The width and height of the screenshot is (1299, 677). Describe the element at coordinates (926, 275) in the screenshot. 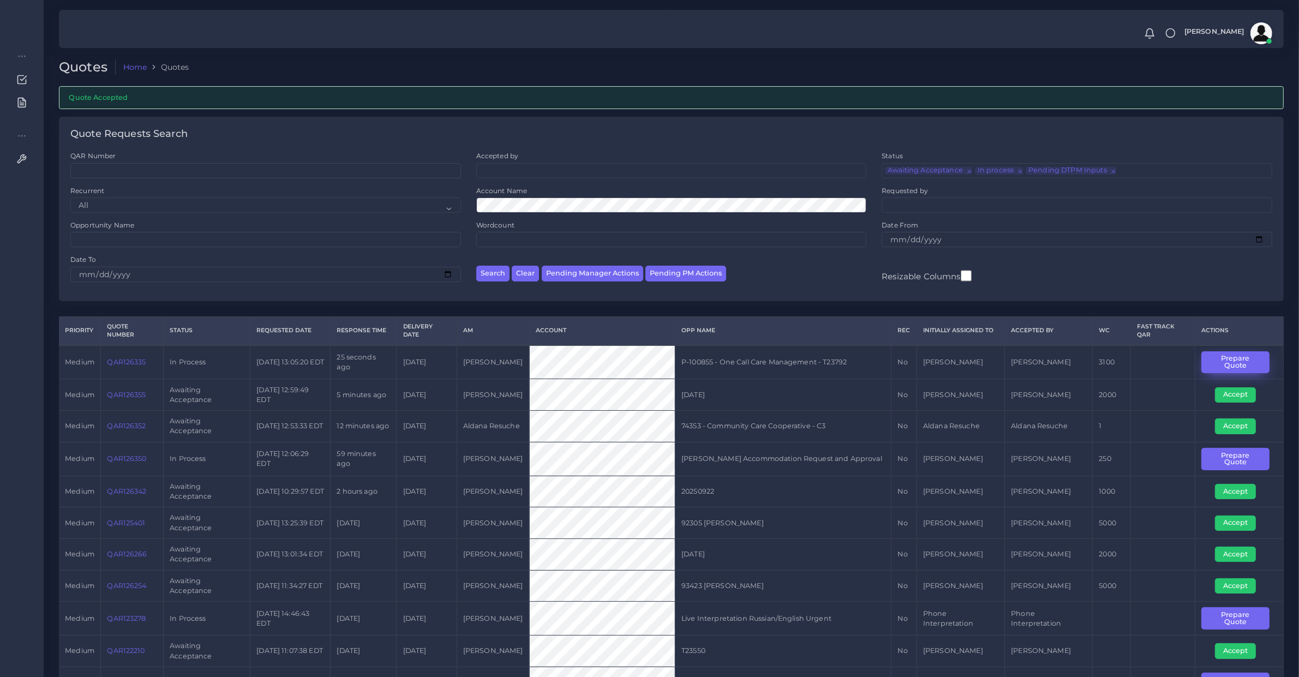

I see `label: Resizable Columns` at that location.